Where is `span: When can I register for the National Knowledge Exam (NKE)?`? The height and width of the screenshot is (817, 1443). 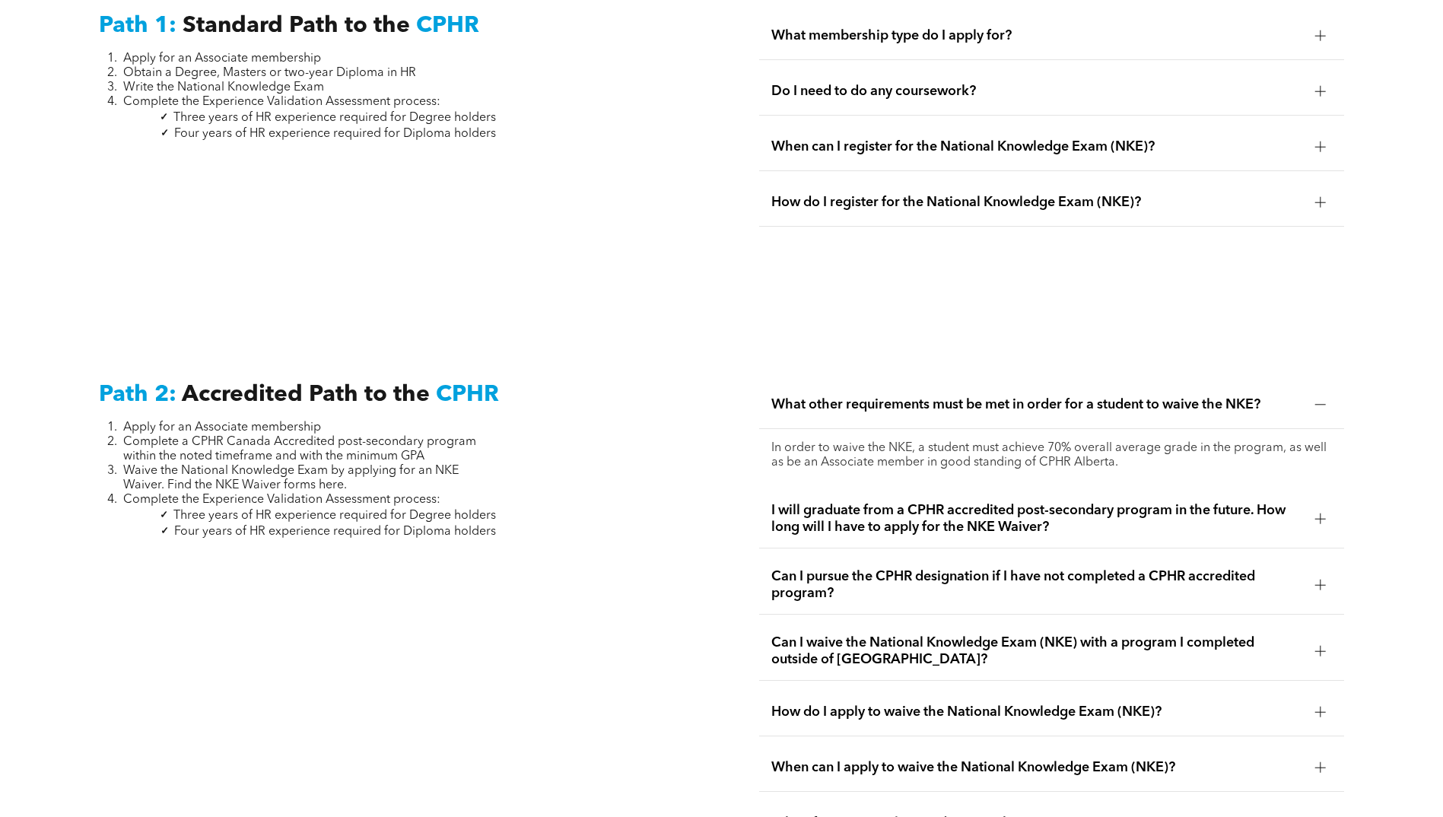
span: When can I register for the National Knowledge Exam (NKE)? is located at coordinates (1037, 147).